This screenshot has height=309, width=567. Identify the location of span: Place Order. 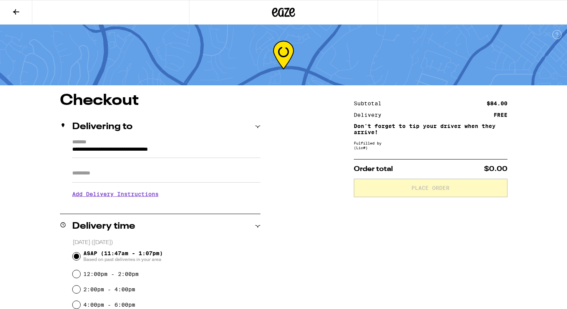
(430, 188).